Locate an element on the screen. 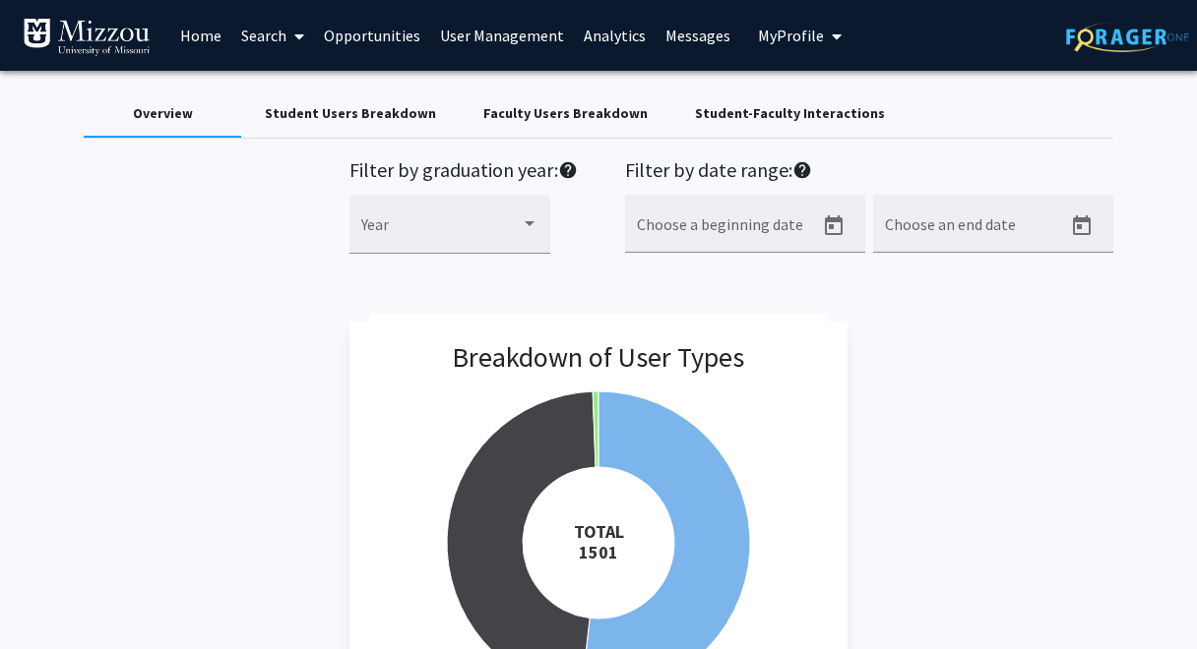 Image resolution: width=1197 pixels, height=649 pixels. span: My Profile is located at coordinates (790, 35).